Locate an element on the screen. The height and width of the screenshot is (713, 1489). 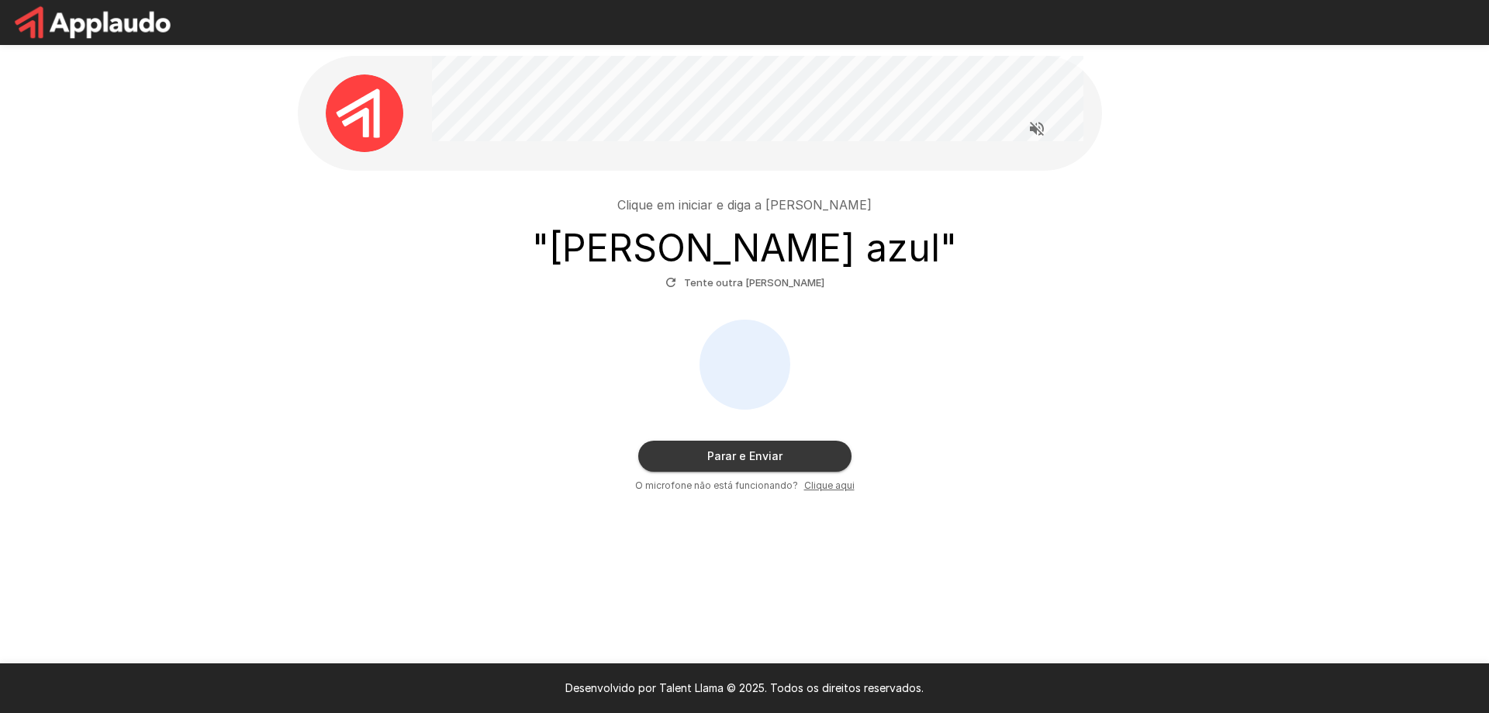
button: Leia as perguntas em voz alta is located at coordinates (1037, 129).